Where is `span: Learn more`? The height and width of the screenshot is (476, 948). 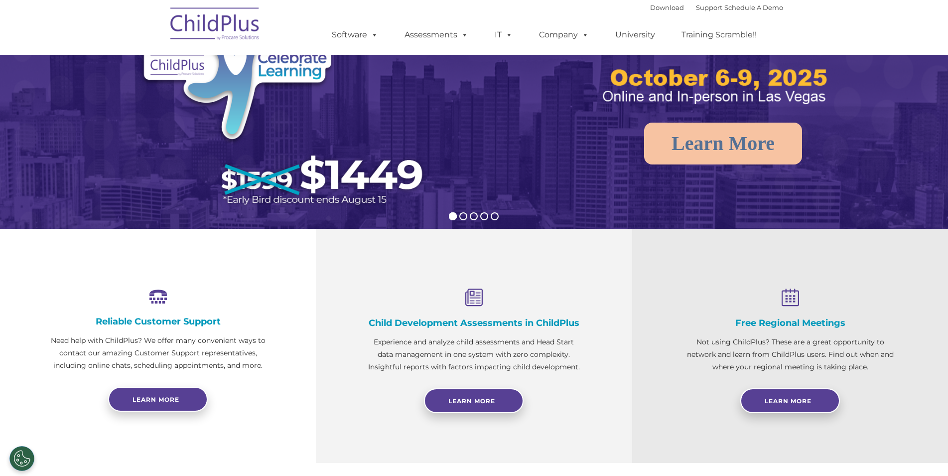 span: Learn more is located at coordinates (156, 399).